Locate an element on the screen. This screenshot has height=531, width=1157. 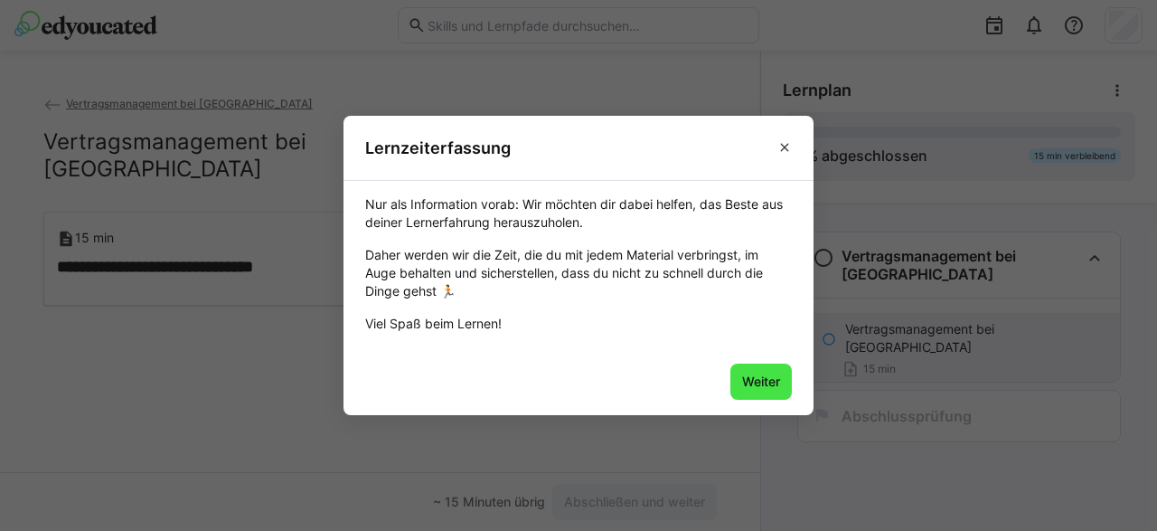
h3: Lernzeiterfassung is located at coordinates (438, 147).